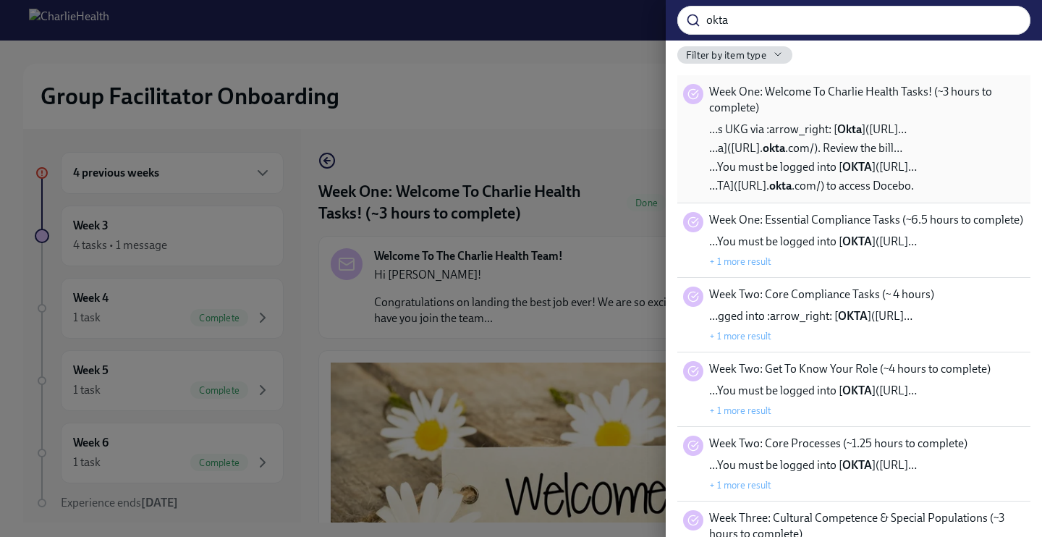 Image resolution: width=1042 pixels, height=537 pixels. I want to click on span: Week Two: Core Compliance Tasks (~ 4 hours), so click(821, 295).